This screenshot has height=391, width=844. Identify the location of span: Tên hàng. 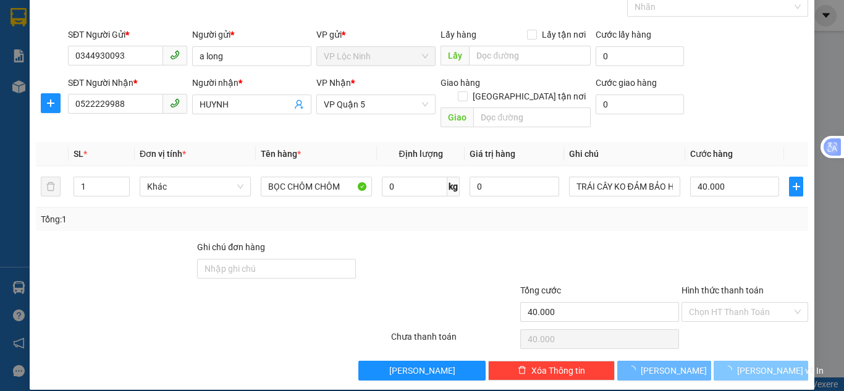
(281, 154).